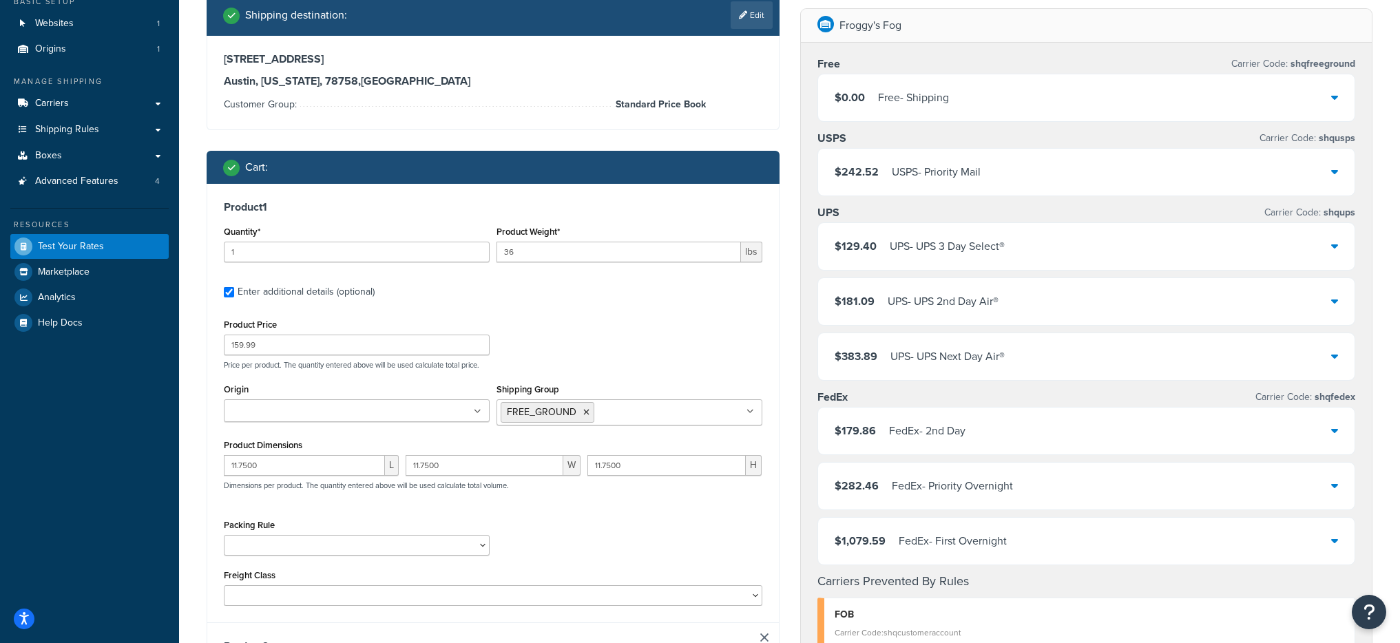 The width and height of the screenshot is (1400, 643). Describe the element at coordinates (90, 225) in the screenshot. I see `div: Resources` at that location.